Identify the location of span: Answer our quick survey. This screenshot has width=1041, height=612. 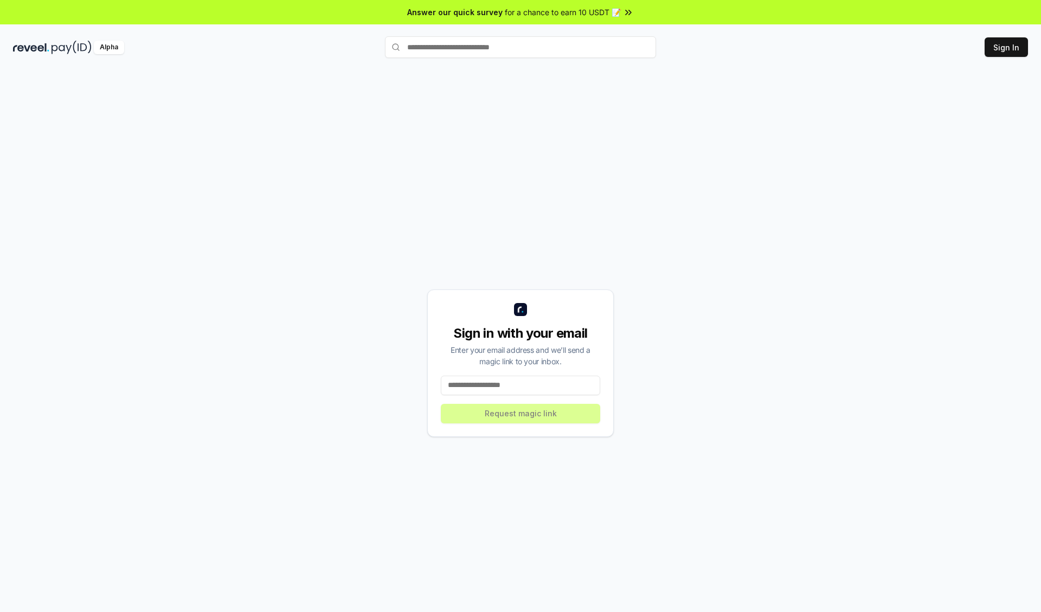
(455, 12).